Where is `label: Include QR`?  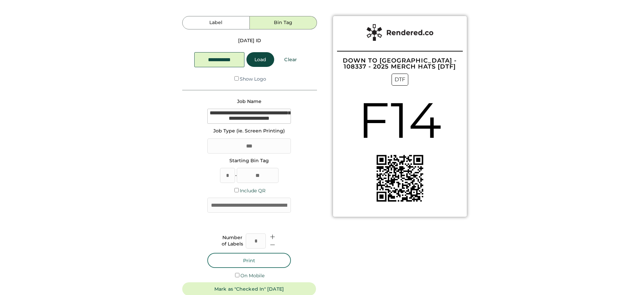 label: Include QR is located at coordinates (253, 191).